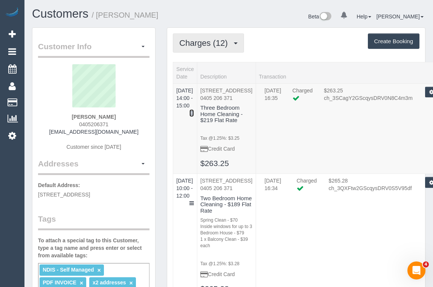 The width and height of the screenshot is (433, 287). I want to click on span: PDF INVOICE, so click(59, 283).